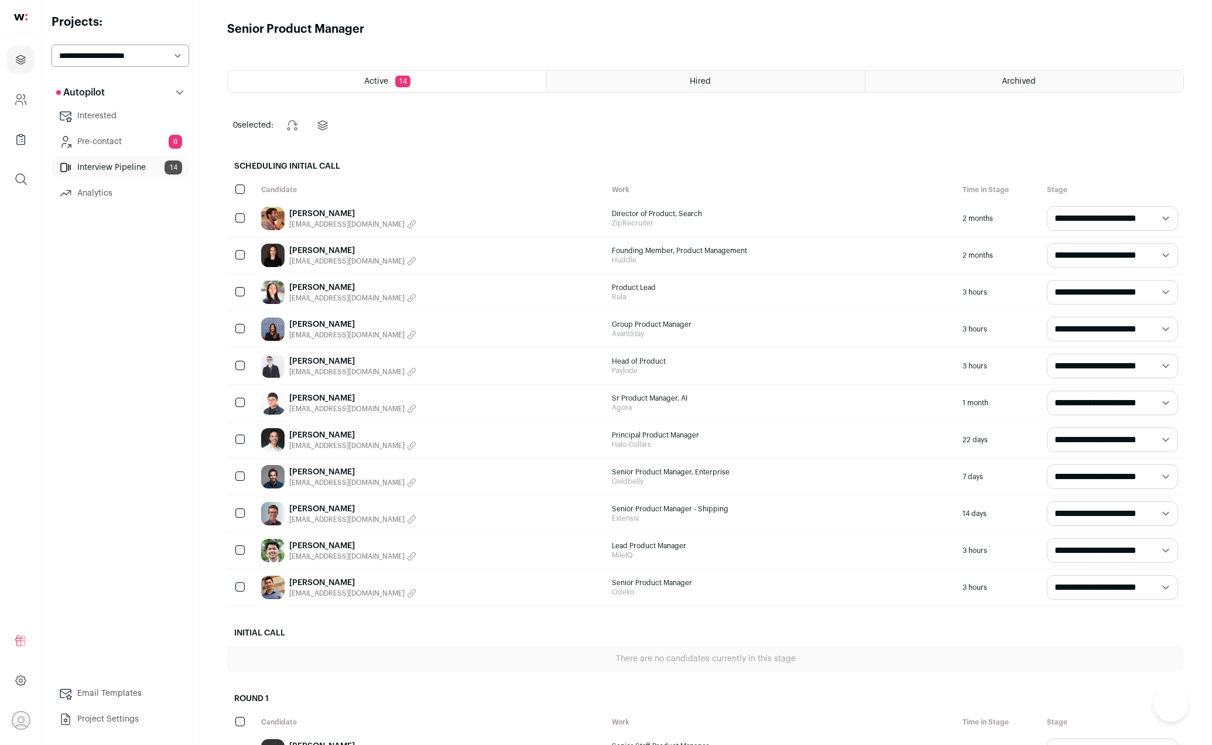  Describe the element at coordinates (999, 477) in the screenshot. I see `div: 7 days` at that location.